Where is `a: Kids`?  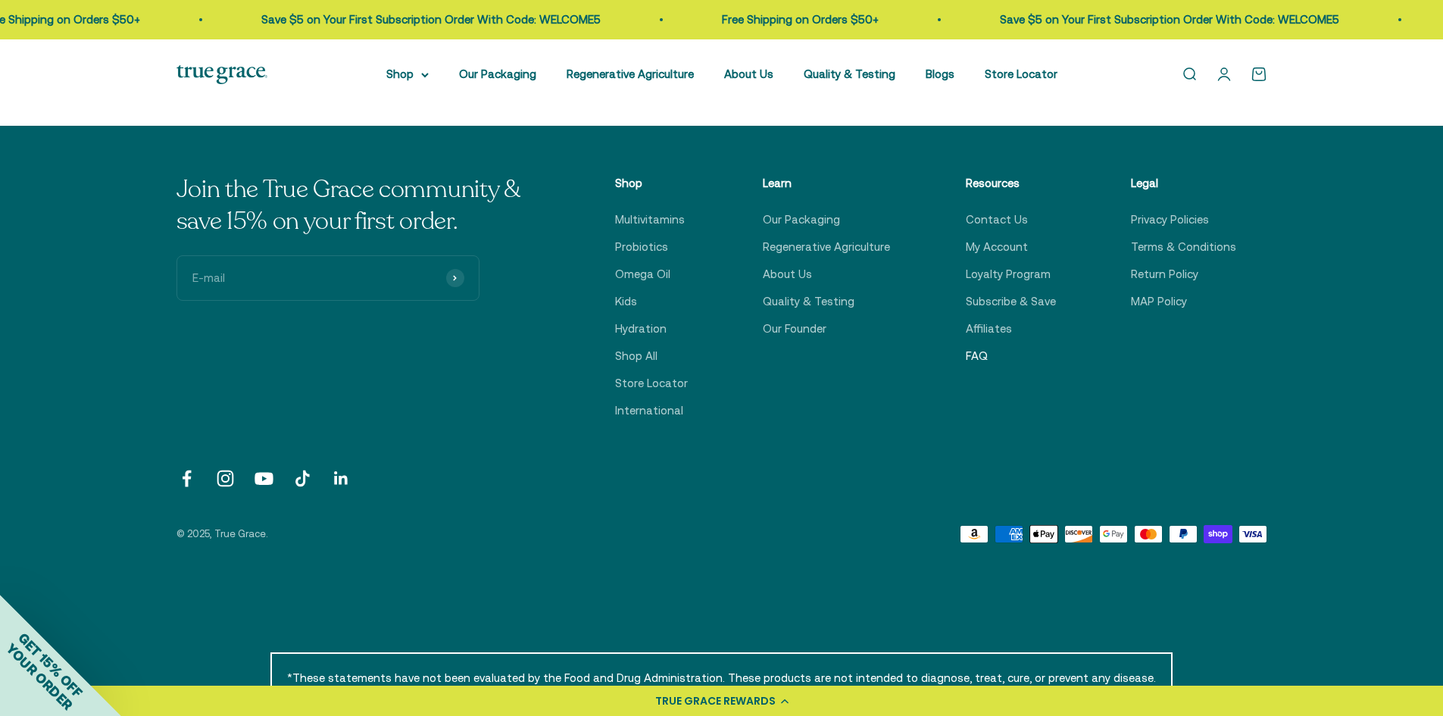
a: Kids is located at coordinates (626, 301).